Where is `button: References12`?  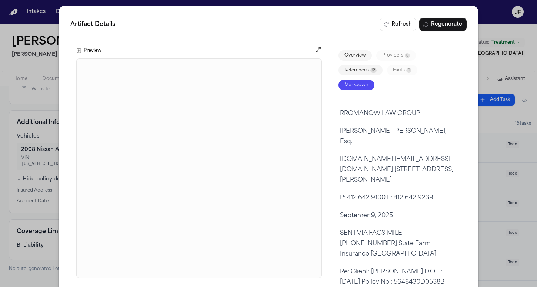
button: References12 is located at coordinates (360, 70).